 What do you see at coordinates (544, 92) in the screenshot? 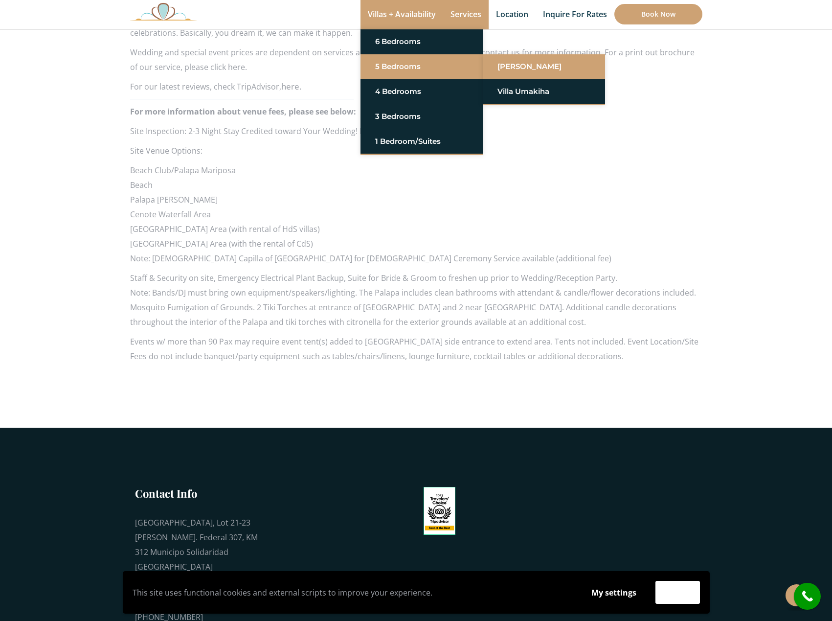
I see `a: Villa Umakiha` at bounding box center [544, 92].